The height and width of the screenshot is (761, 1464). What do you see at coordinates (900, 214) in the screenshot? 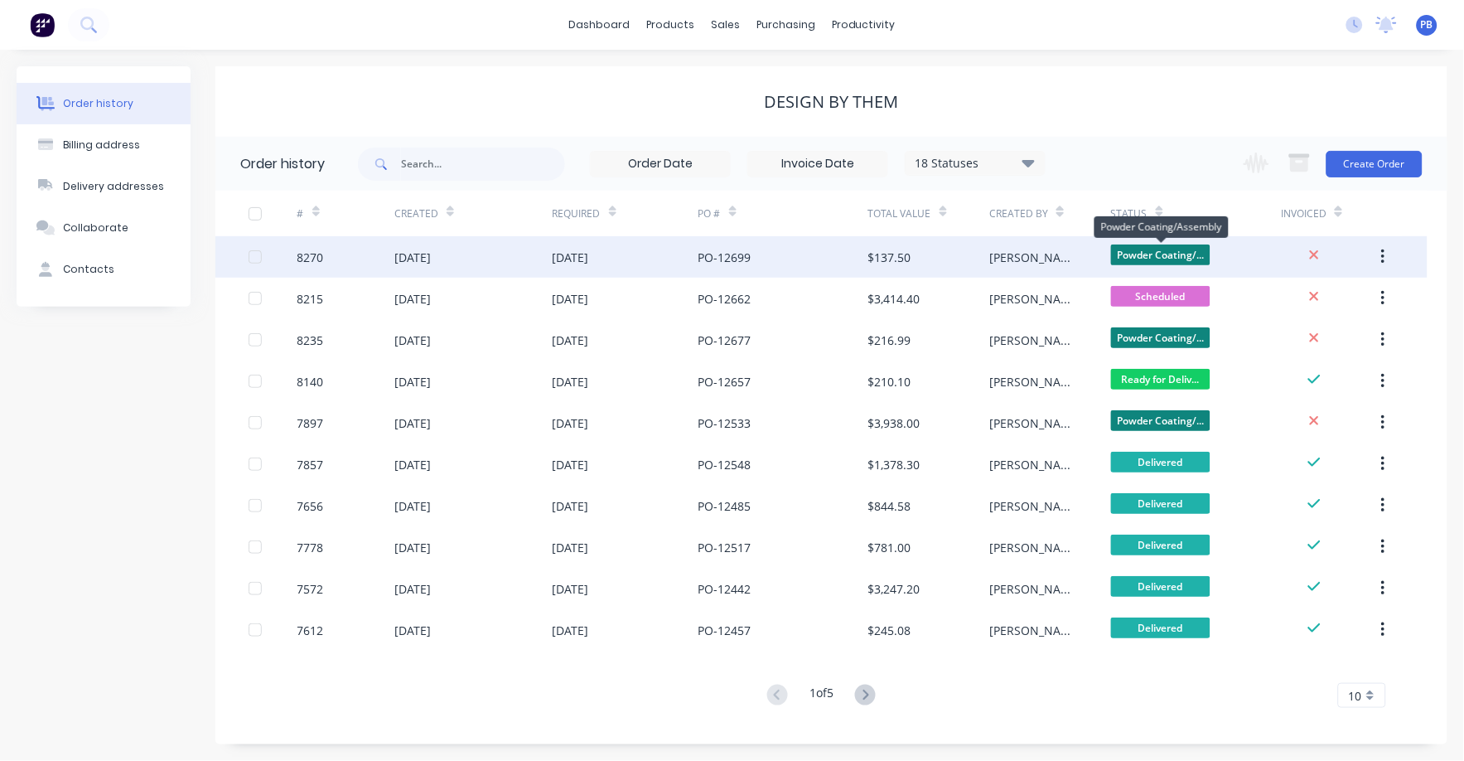
I see `div: Total Value` at bounding box center [900, 214].